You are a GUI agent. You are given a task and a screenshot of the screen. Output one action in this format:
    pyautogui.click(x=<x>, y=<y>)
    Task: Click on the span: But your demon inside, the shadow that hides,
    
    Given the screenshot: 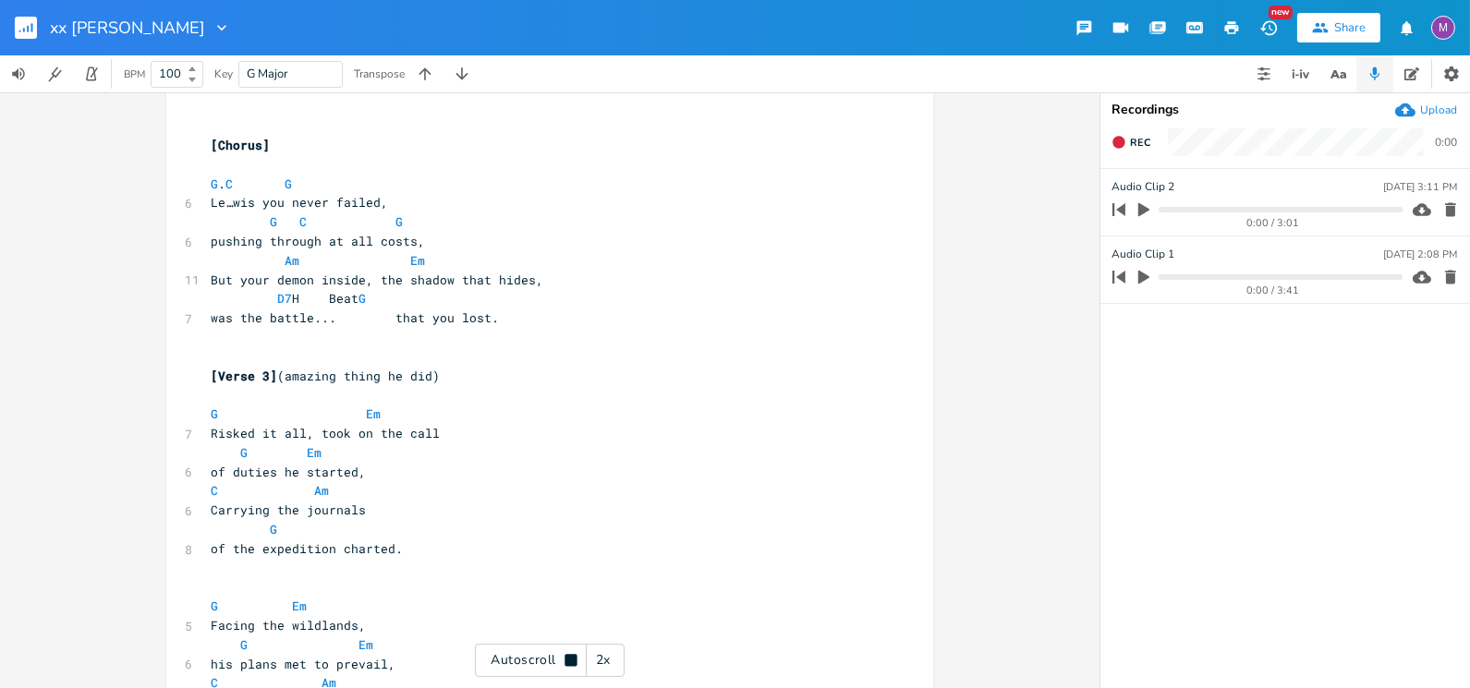 What is the action you would take?
    pyautogui.click(x=377, y=280)
    